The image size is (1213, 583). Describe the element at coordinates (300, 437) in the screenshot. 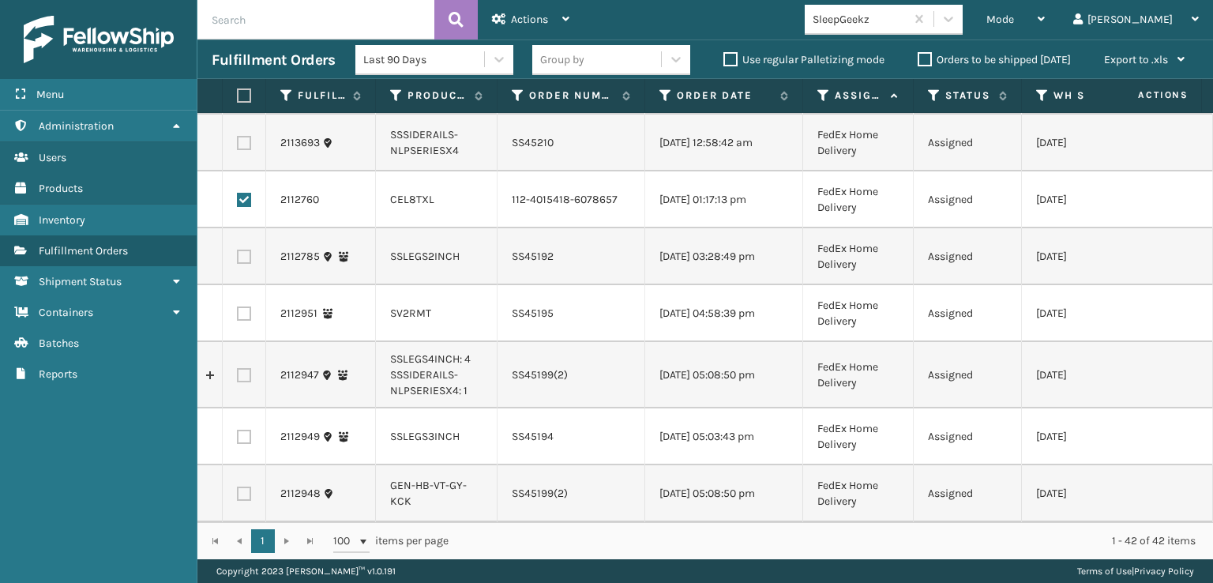

I see `a: 2112949` at that location.